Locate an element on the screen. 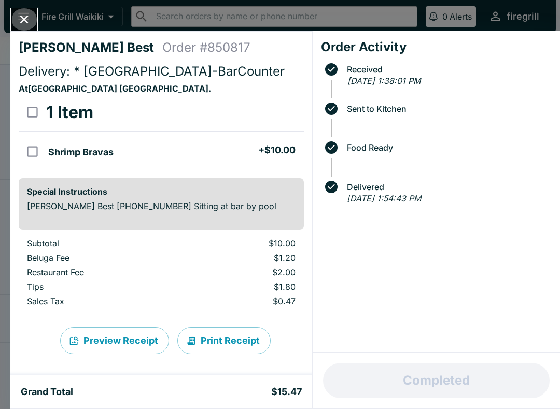  h4: Order # 850817 is located at coordinates (206, 48).